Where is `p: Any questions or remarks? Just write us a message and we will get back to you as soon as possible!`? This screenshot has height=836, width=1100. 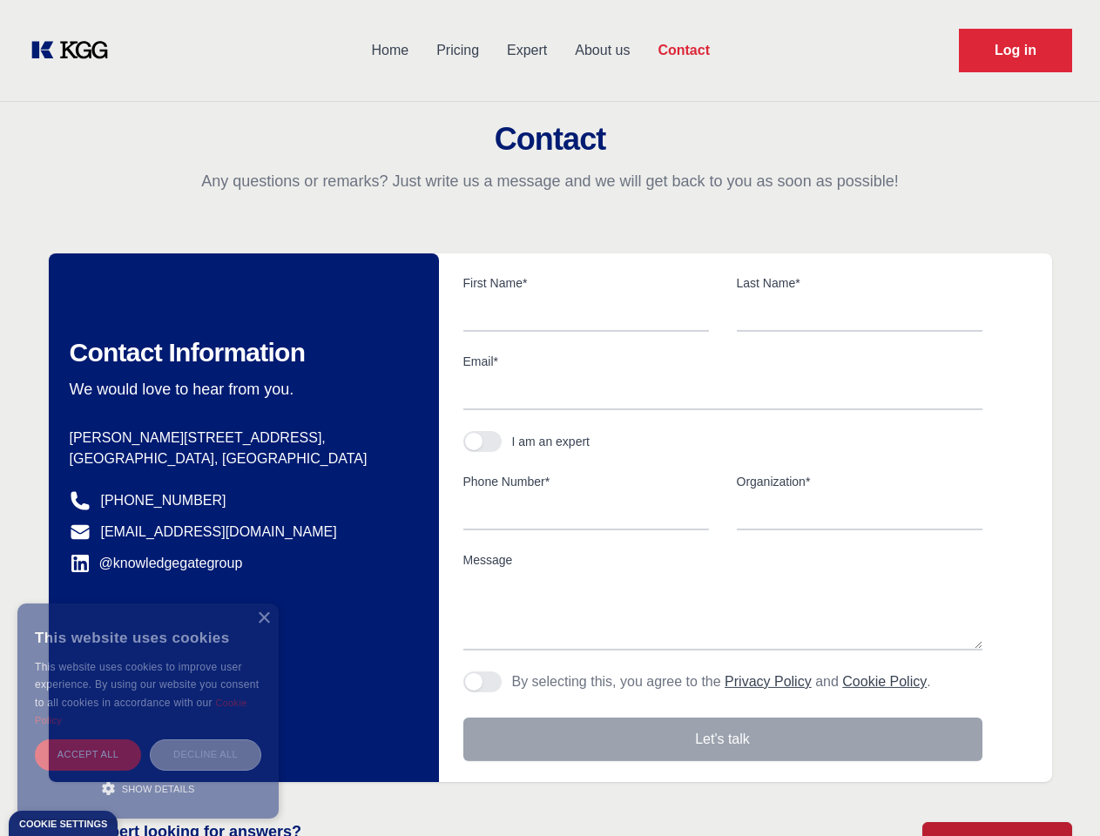
p: Any questions or remarks? Just write us a message and we will get back to you as soon as possible! is located at coordinates (550, 181).